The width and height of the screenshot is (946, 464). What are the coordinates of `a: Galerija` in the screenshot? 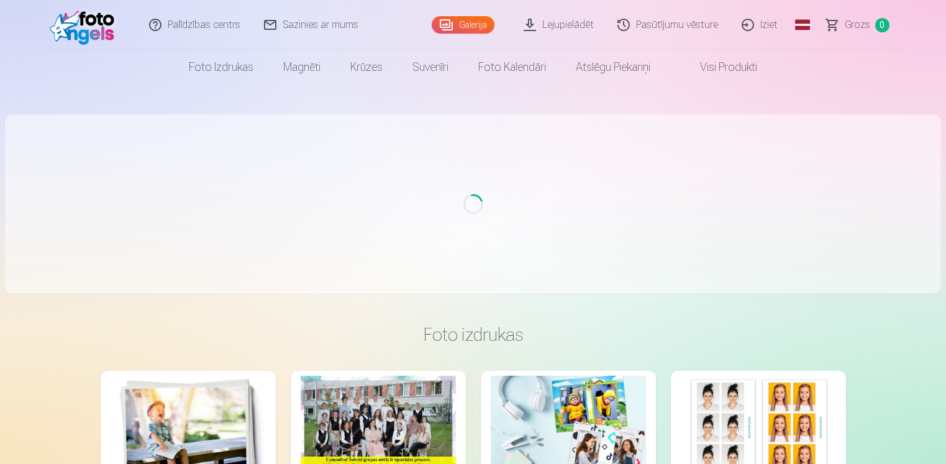 It's located at (463, 25).